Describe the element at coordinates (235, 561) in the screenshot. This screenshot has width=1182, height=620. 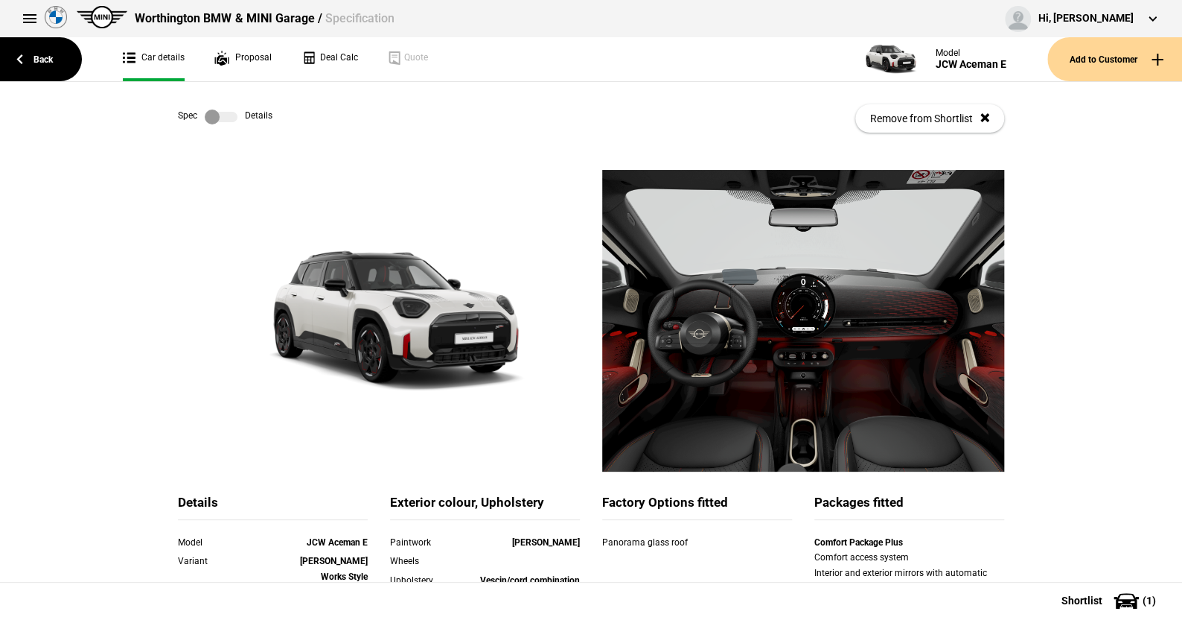
I see `div: Variant` at that location.